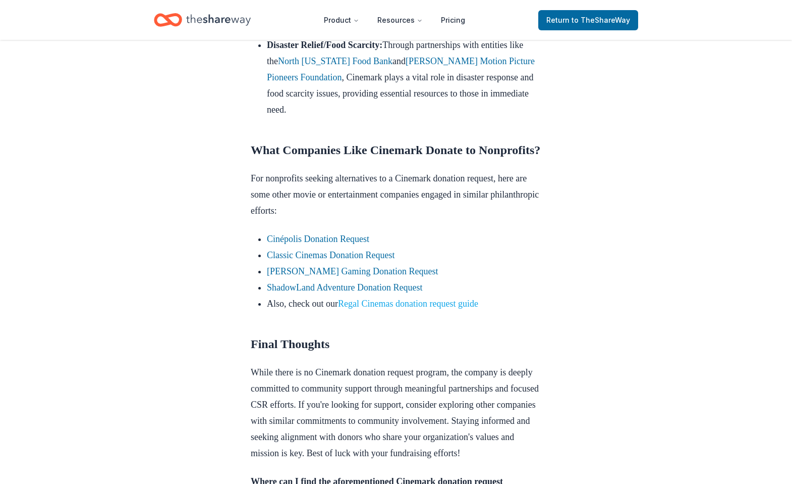 The image size is (792, 484). I want to click on a: Home, so click(202, 20).